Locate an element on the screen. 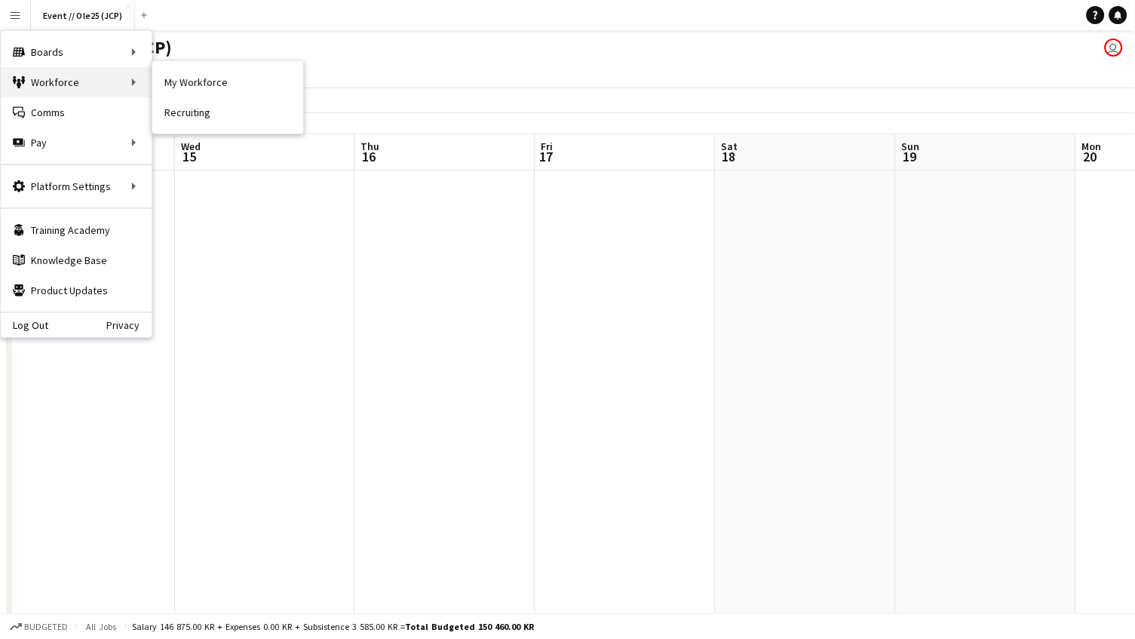 The width and height of the screenshot is (1135, 639). div: Pay is located at coordinates (76, 143).